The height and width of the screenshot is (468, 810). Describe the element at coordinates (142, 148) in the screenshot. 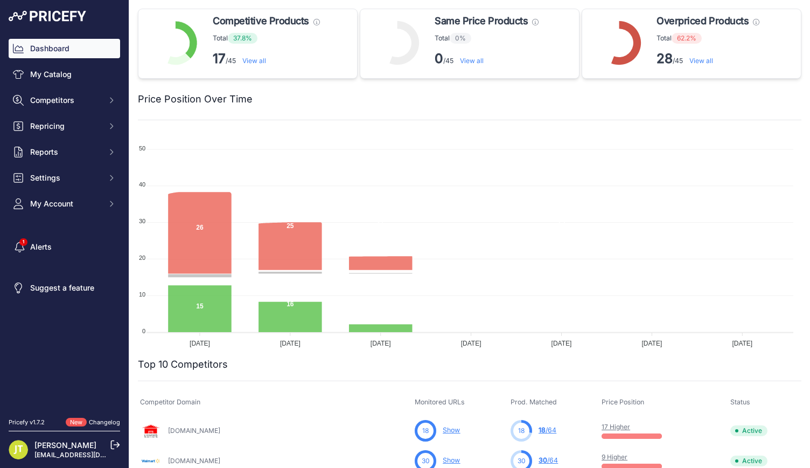

I see `tspan: 50` at that location.